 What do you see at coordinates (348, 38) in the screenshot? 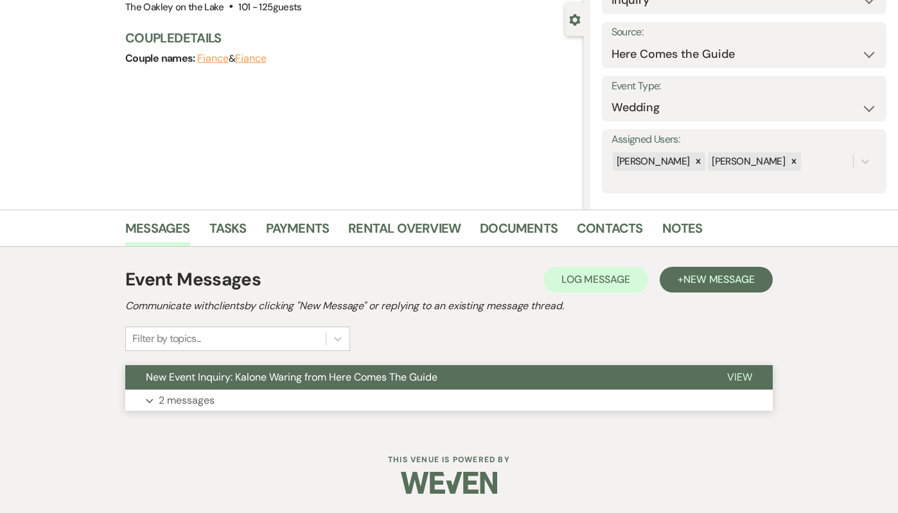
I see `h3: Couple Details` at bounding box center [348, 38].